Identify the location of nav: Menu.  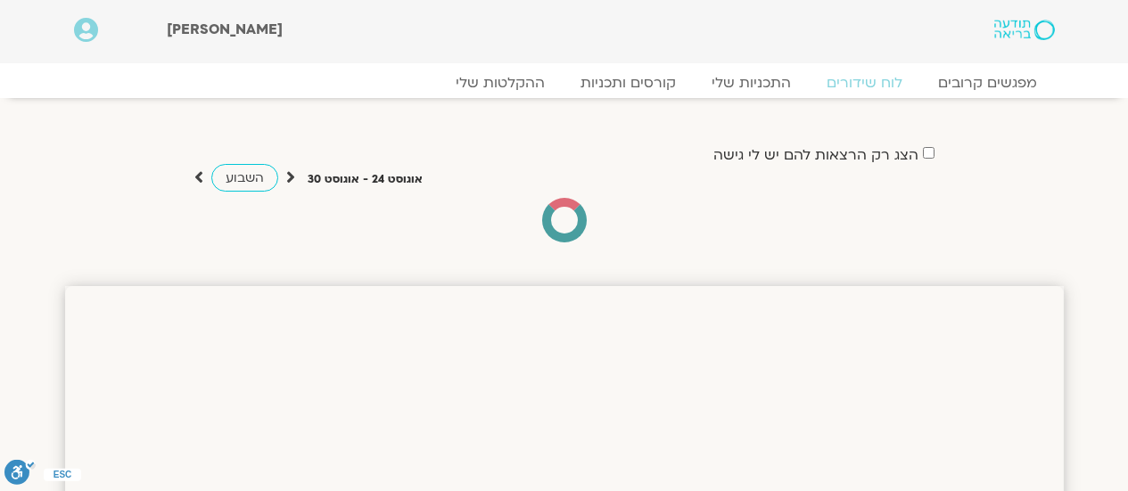
(564, 83).